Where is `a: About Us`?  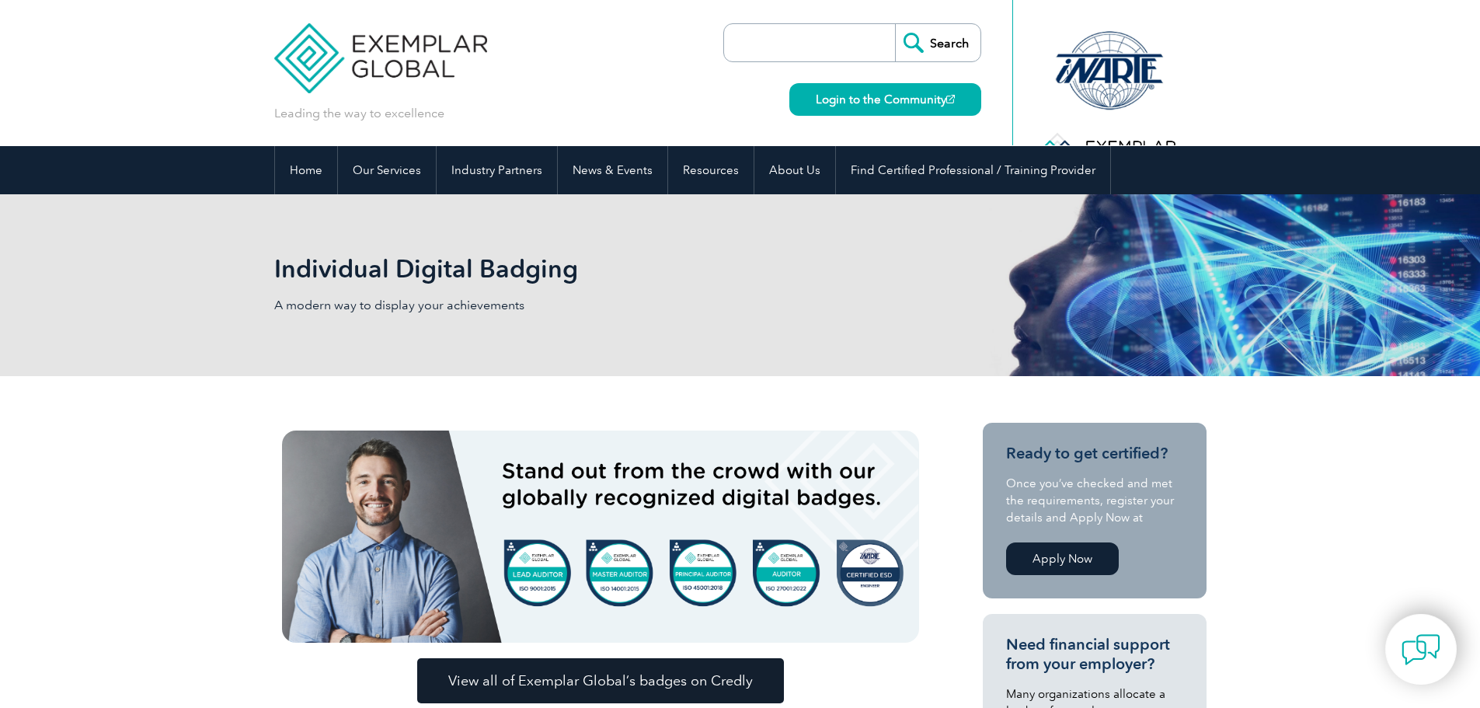 a: About Us is located at coordinates (795, 170).